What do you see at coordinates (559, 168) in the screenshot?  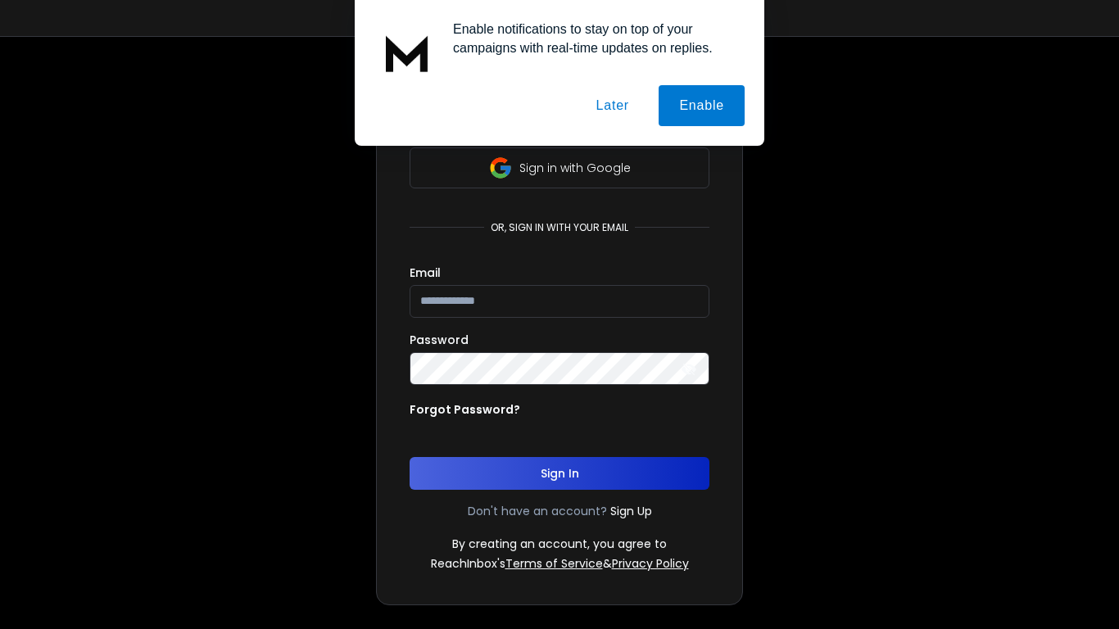 I see `button: Sign in with Google` at bounding box center [559, 168].